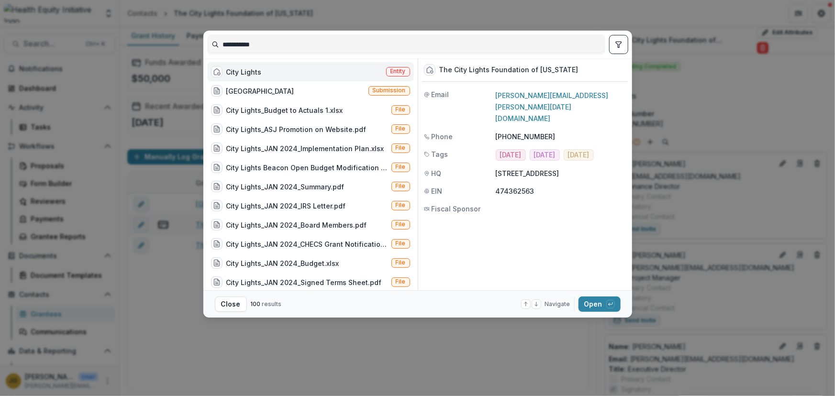  Describe the element at coordinates (231, 304) in the screenshot. I see `button: Close` at that location.